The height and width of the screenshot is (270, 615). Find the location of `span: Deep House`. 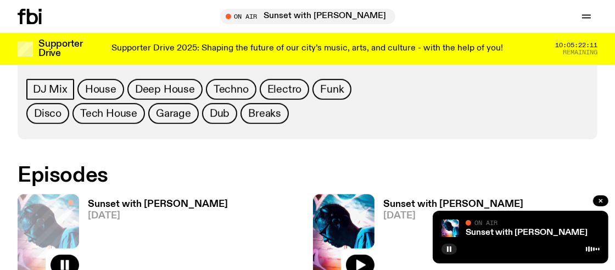

span: Deep House is located at coordinates (165, 89).